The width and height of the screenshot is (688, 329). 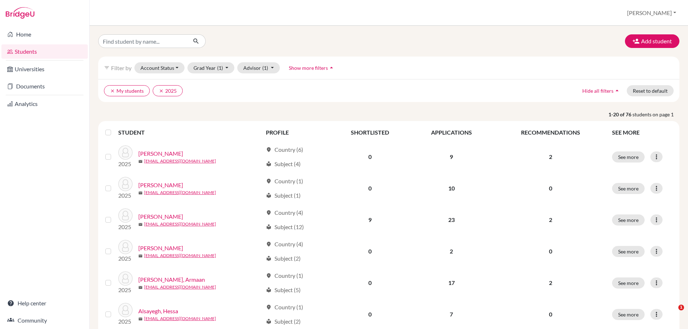 What do you see at coordinates (308, 68) in the screenshot?
I see `span: Show more filters` at bounding box center [308, 68].